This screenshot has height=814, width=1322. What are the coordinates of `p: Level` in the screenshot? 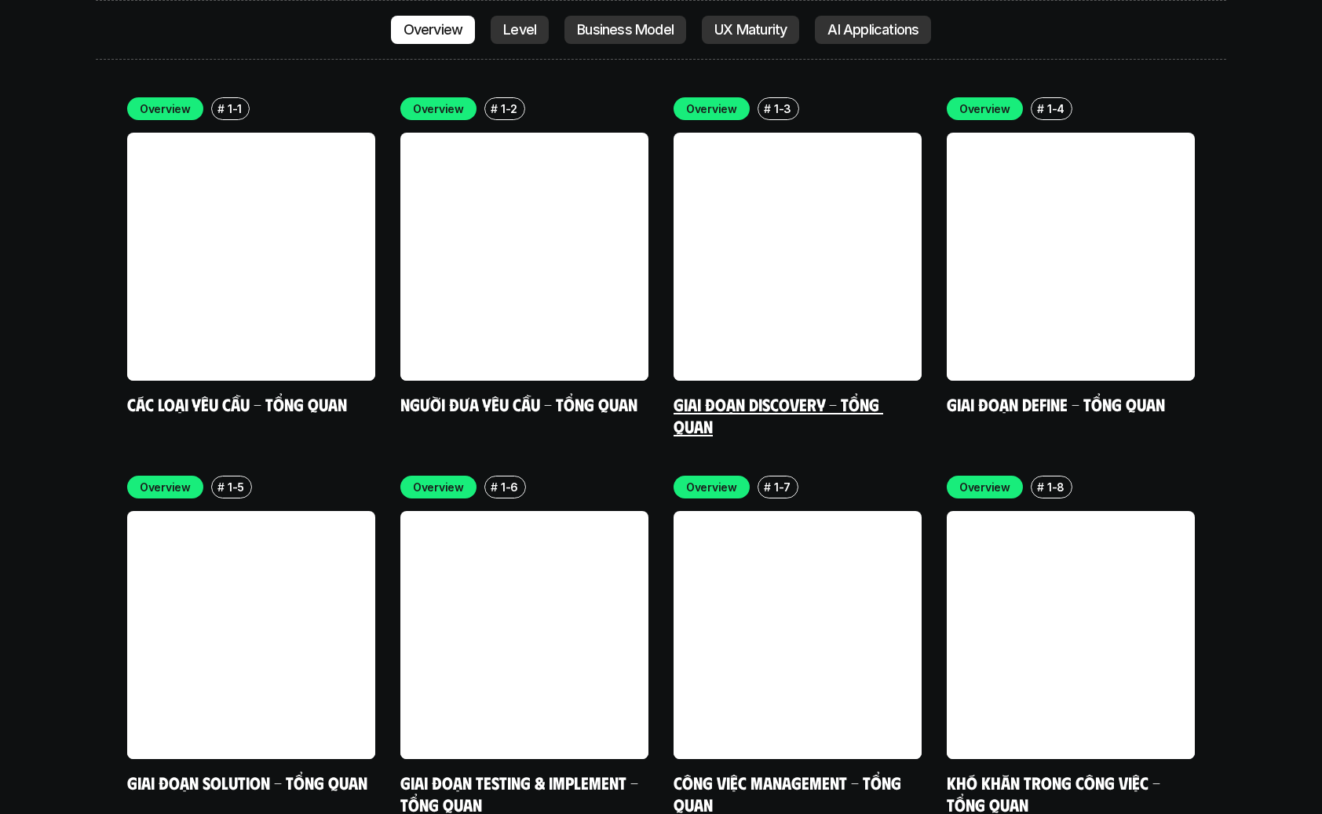 It's located at (520, 30).